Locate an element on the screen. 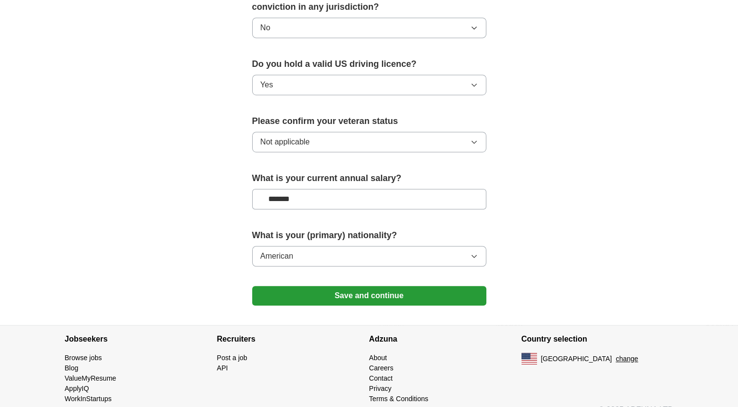 The height and width of the screenshot is (407, 738). h4: Country selection is located at coordinates (597, 339).